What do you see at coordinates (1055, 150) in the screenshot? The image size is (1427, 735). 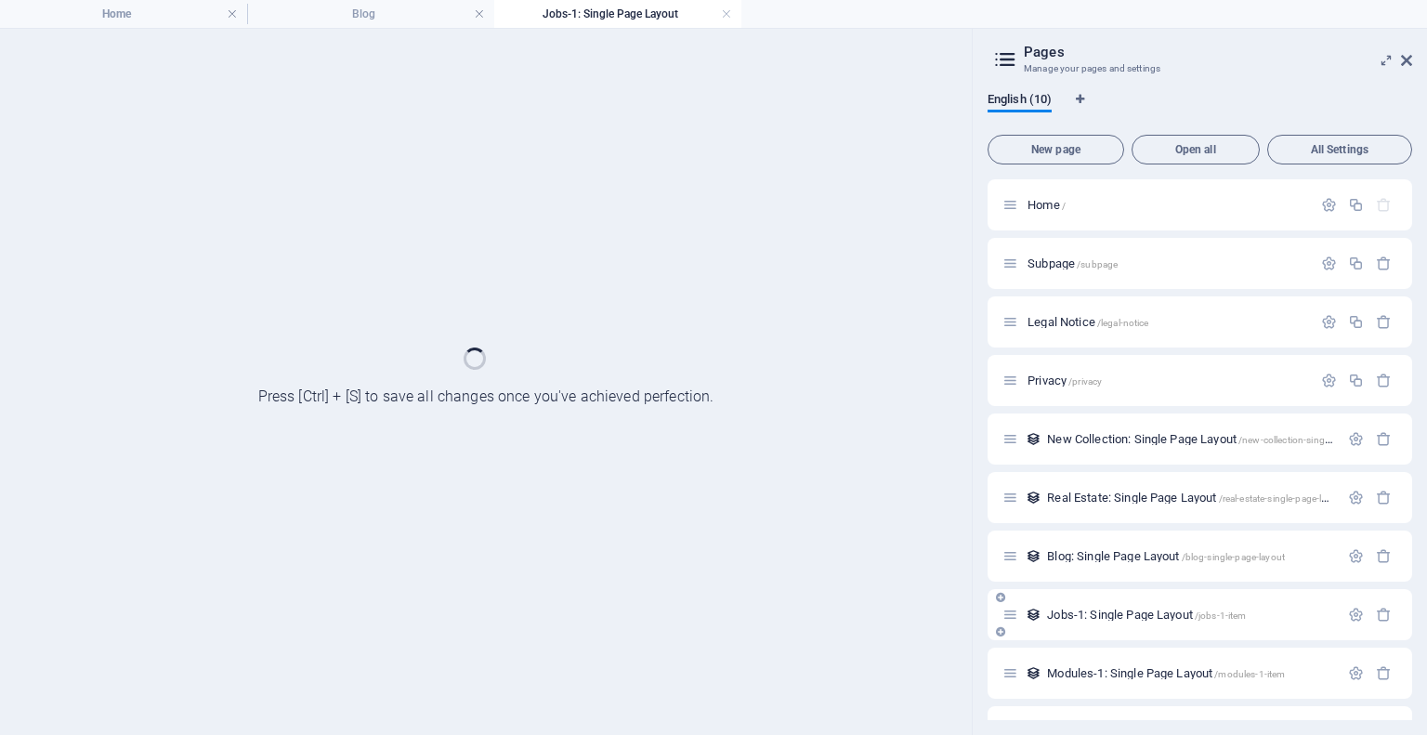 I see `span: New page` at bounding box center [1055, 150].